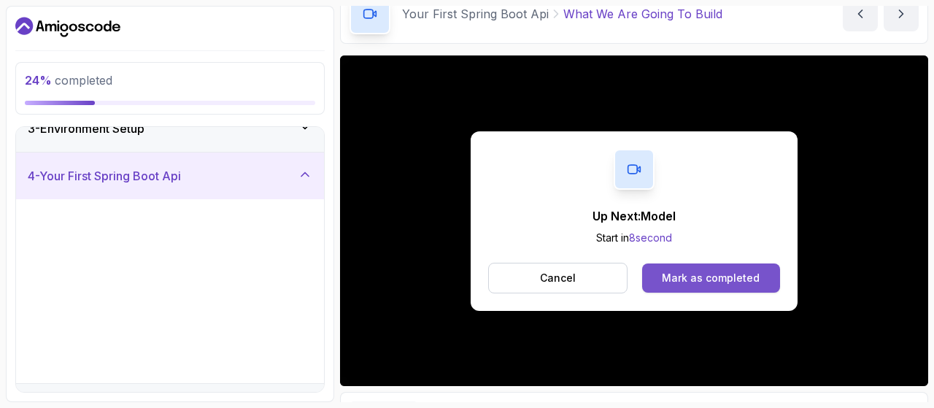 This screenshot has width=934, height=408. I want to click on a: Dashboard, so click(68, 27).